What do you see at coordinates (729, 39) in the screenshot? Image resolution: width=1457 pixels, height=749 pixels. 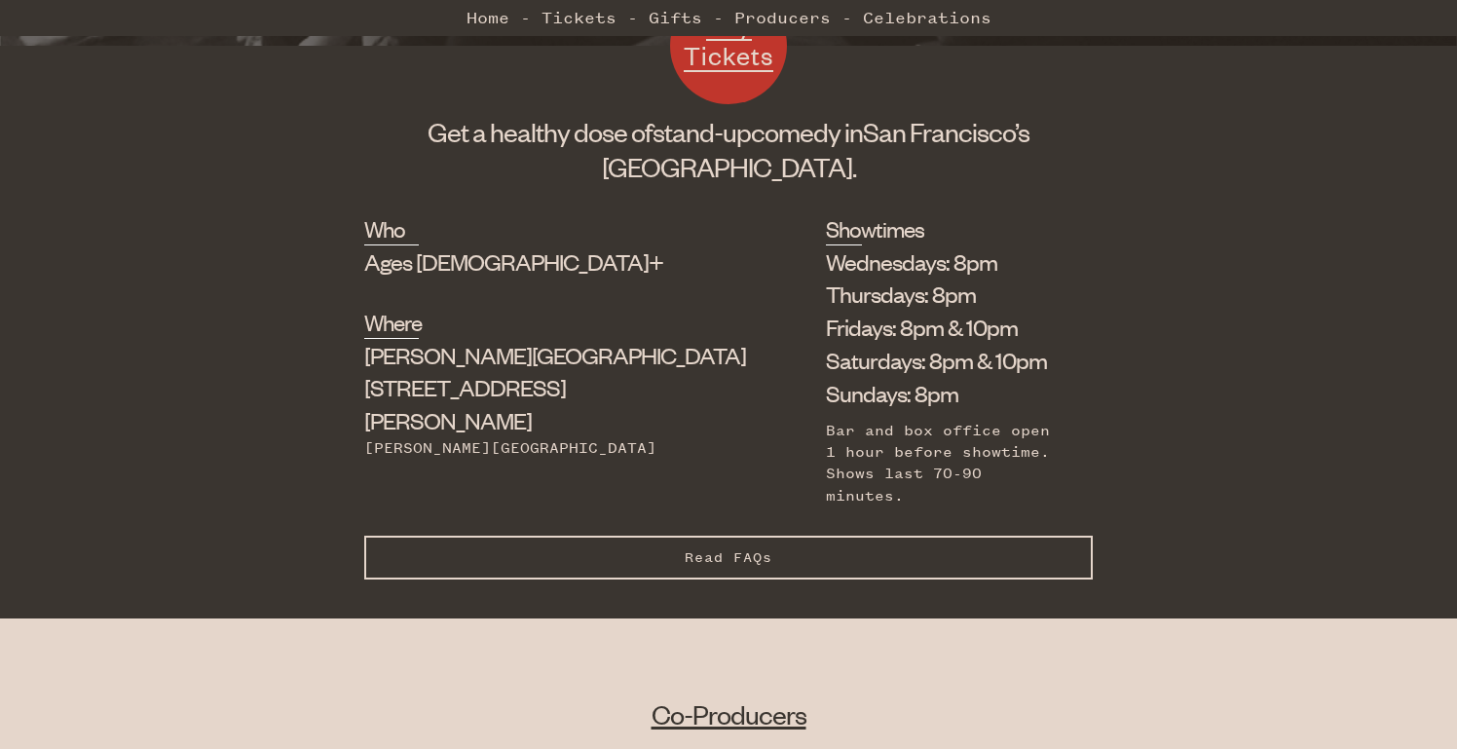 I see `span: Buy Tickets` at bounding box center [729, 39].